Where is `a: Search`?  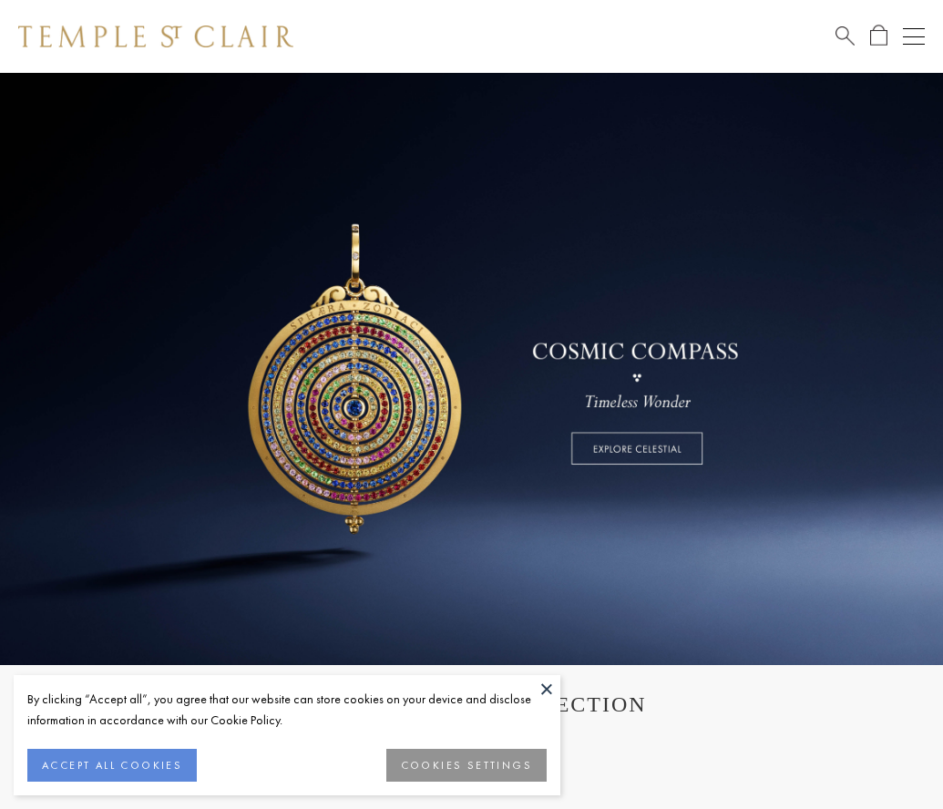 a: Search is located at coordinates (845, 36).